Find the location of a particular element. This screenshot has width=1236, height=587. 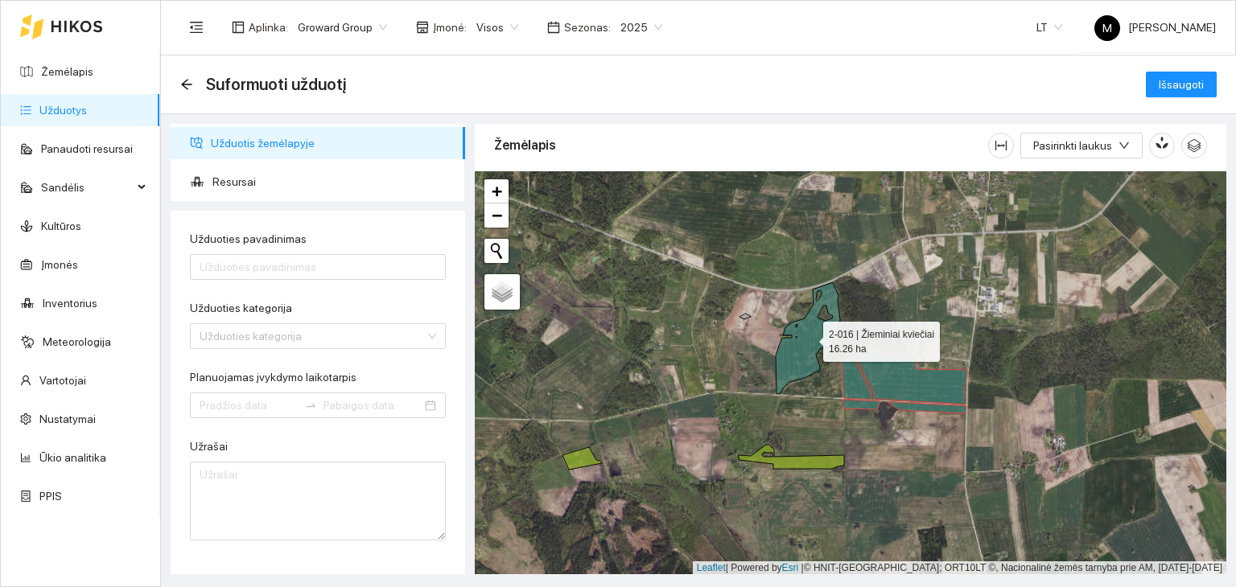

input: Užduoties pavadinimas is located at coordinates (318, 267).